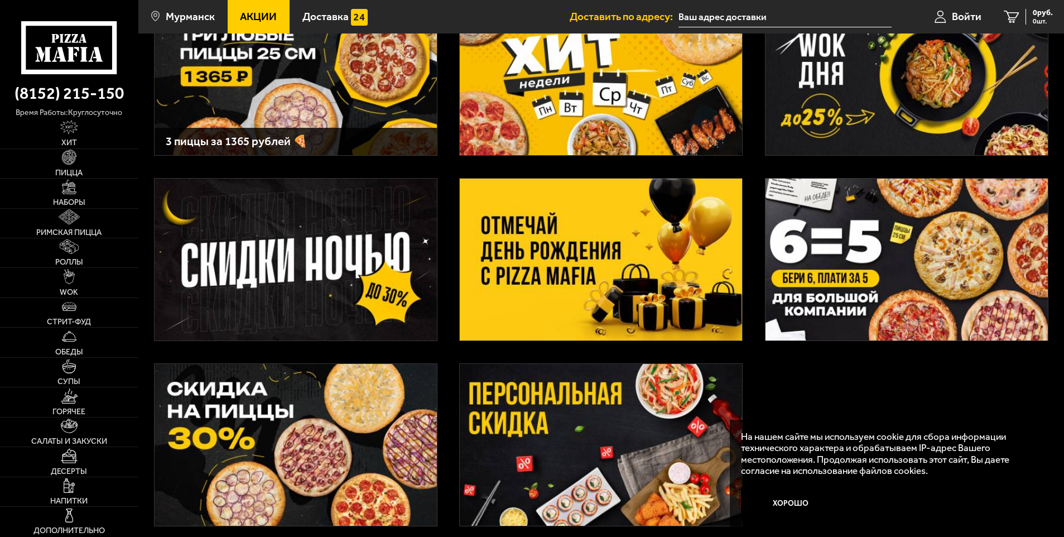  I want to click on span: Акции, so click(258, 16).